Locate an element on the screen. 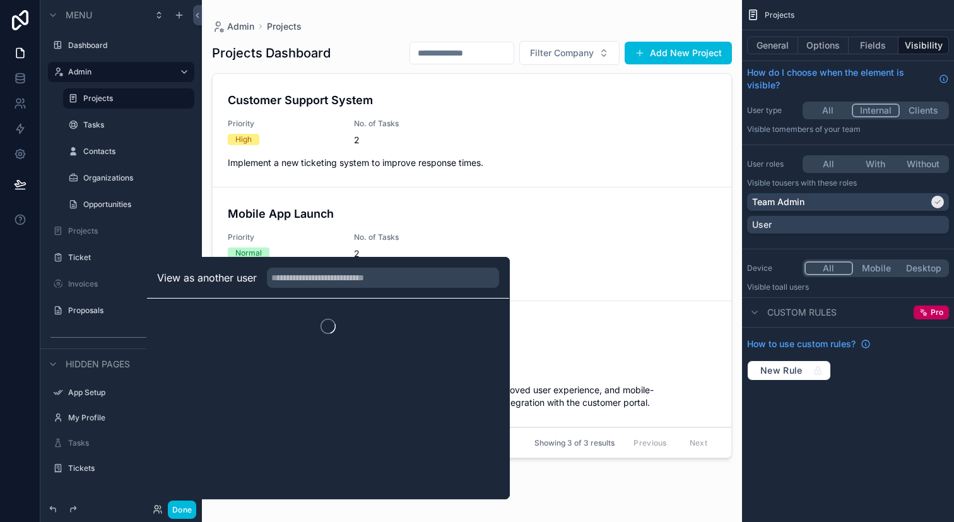 The height and width of the screenshot is (522, 954). button: General is located at coordinates (772, 45).